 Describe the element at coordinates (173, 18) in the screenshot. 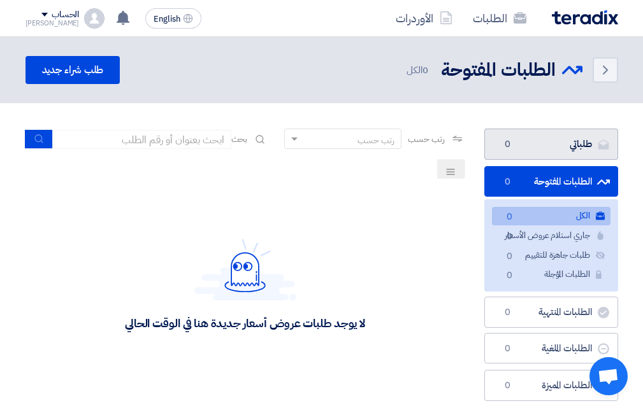

I see `button: English` at that location.